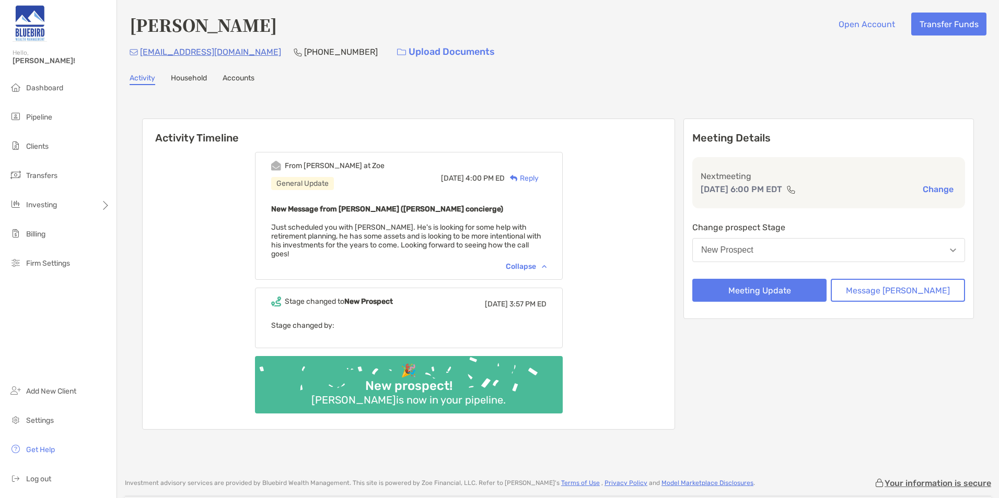 This screenshot has width=999, height=498. I want to click on img: Email Icon, so click(134, 52).